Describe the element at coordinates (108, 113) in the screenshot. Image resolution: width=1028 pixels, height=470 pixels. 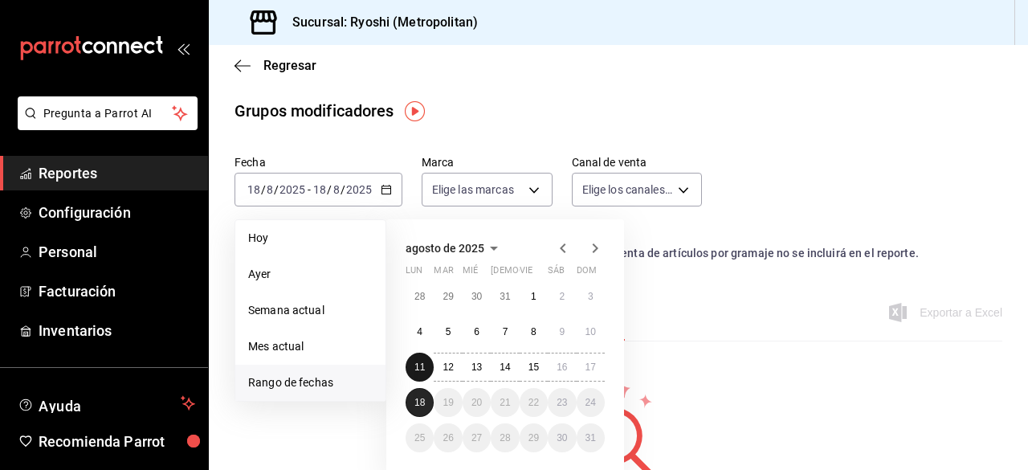
I see `button: Pregunta a Parrot AI` at that location.